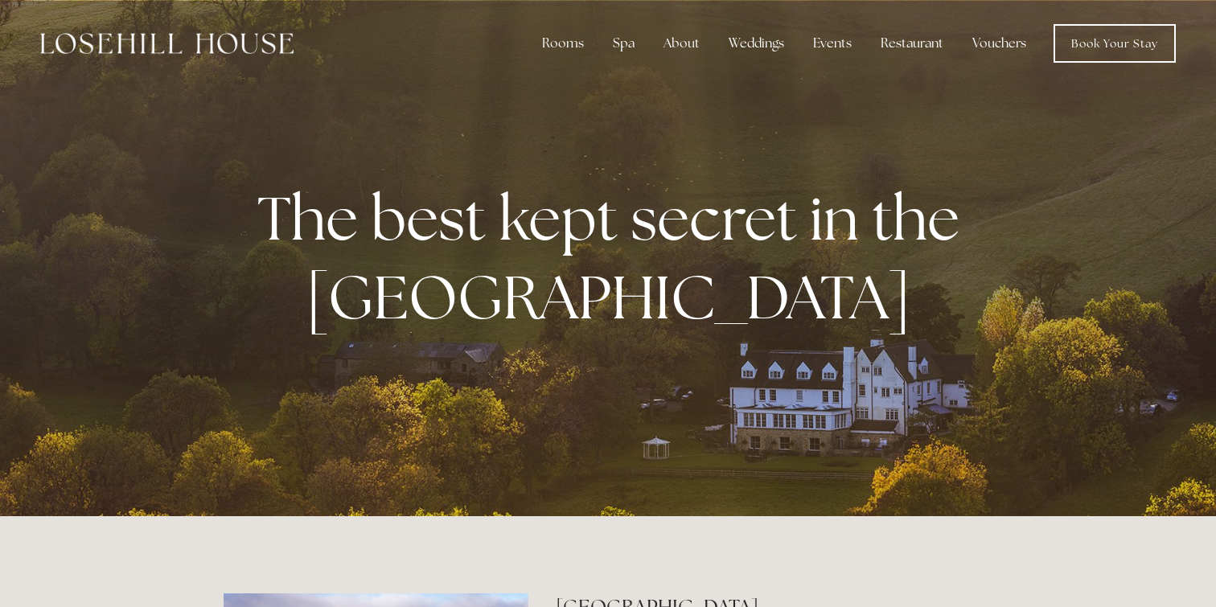 The image size is (1216, 607). I want to click on div: Weddings, so click(756, 43).